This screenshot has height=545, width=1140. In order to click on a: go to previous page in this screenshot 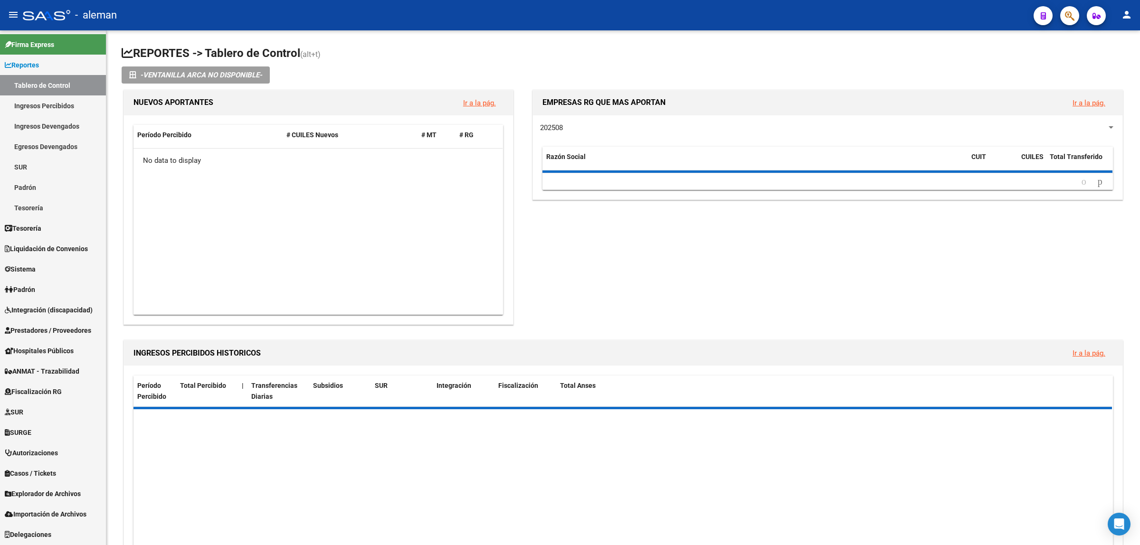, I will do `click(1084, 182)`.